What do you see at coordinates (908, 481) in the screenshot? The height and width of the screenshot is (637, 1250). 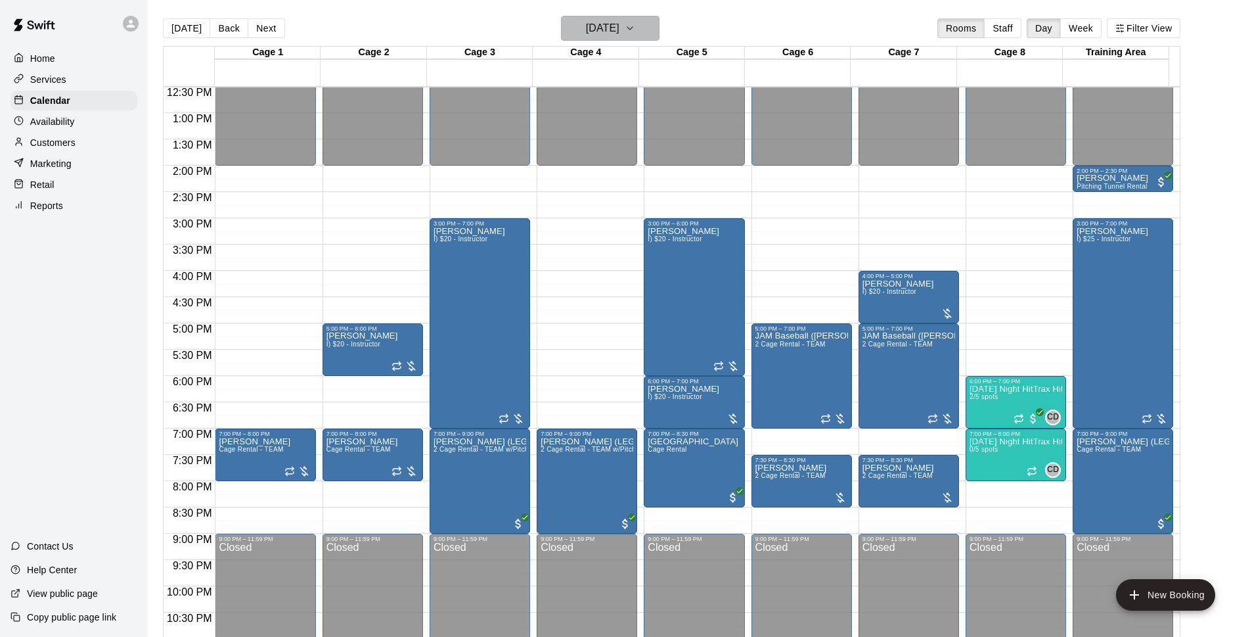 I see `div: 7:30 PM – 8:30 PM: 2 Cage Rental - TEAM` at bounding box center [908, 481].